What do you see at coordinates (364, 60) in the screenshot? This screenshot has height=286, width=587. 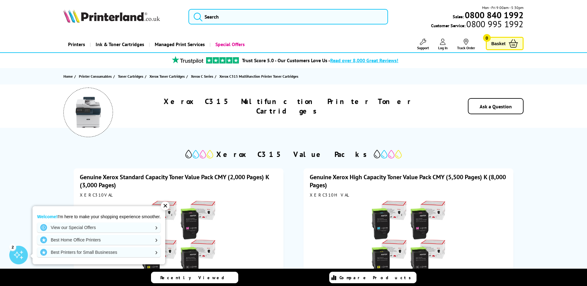 I see `span: Read over 8,000 Great Reviews!` at bounding box center [364, 60].